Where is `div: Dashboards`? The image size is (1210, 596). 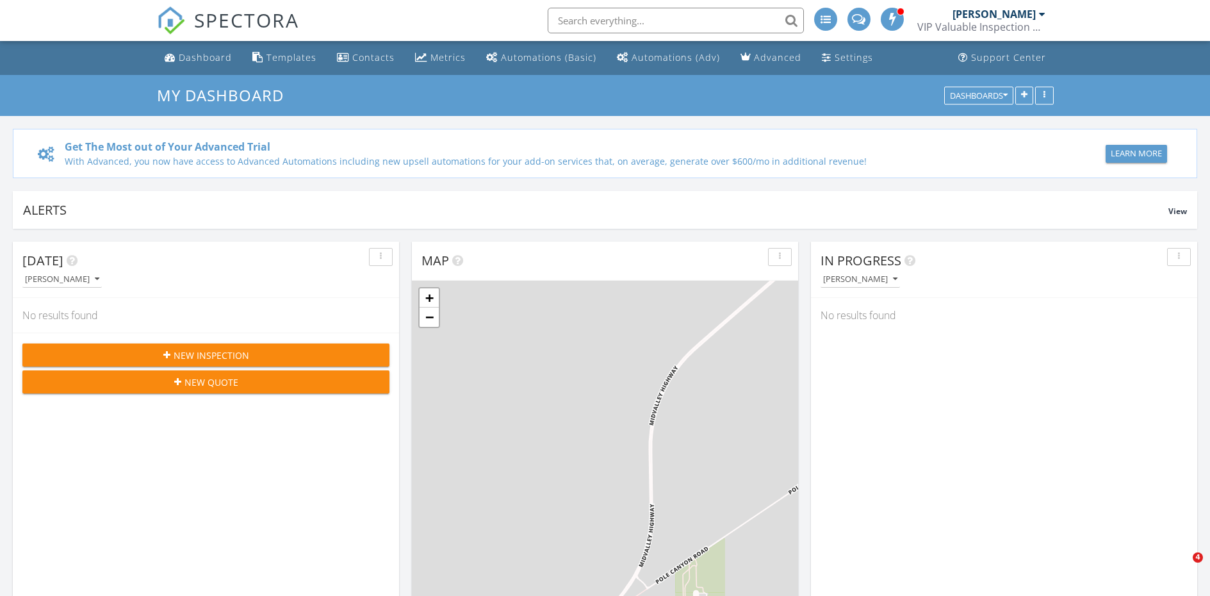
div: Dashboards is located at coordinates (979, 95).